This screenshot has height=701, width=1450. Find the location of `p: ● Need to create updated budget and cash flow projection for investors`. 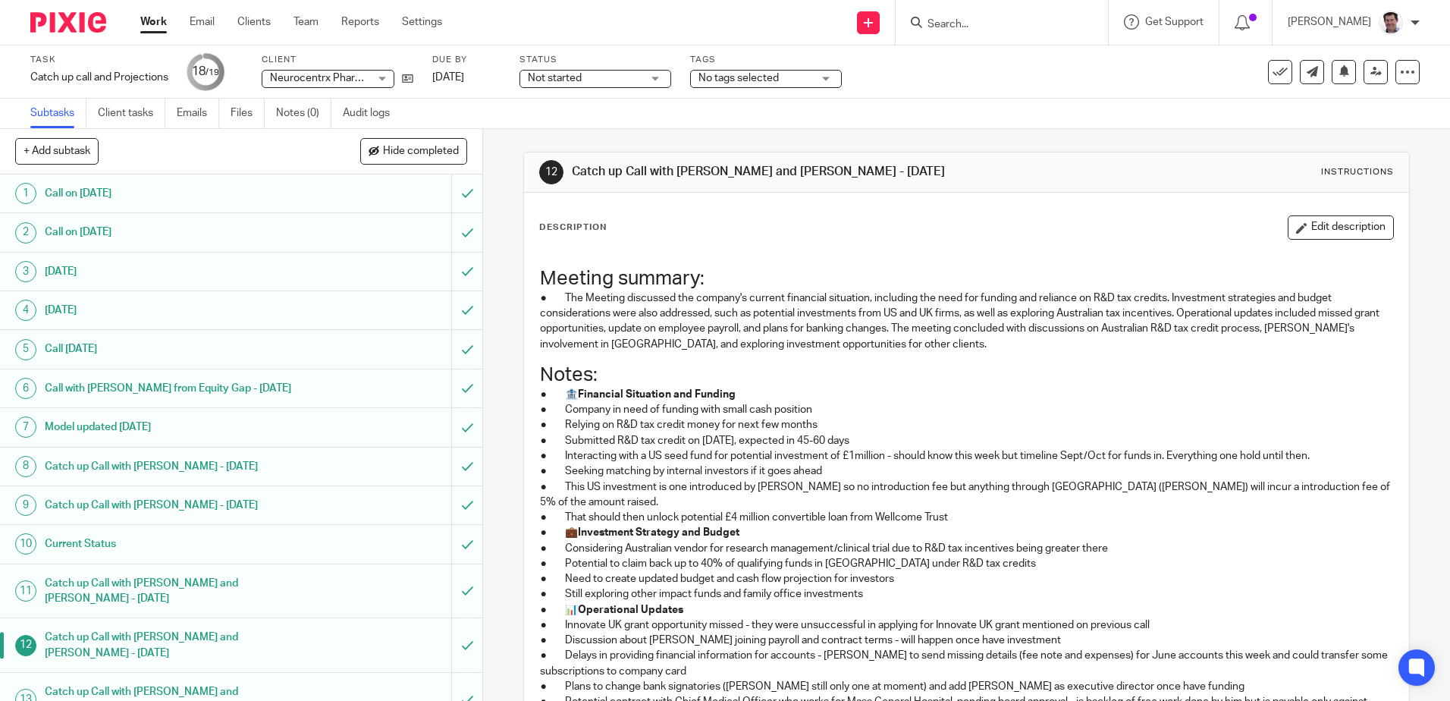

p: ● Need to create updated budget and cash flow projection for investors is located at coordinates (966, 578).